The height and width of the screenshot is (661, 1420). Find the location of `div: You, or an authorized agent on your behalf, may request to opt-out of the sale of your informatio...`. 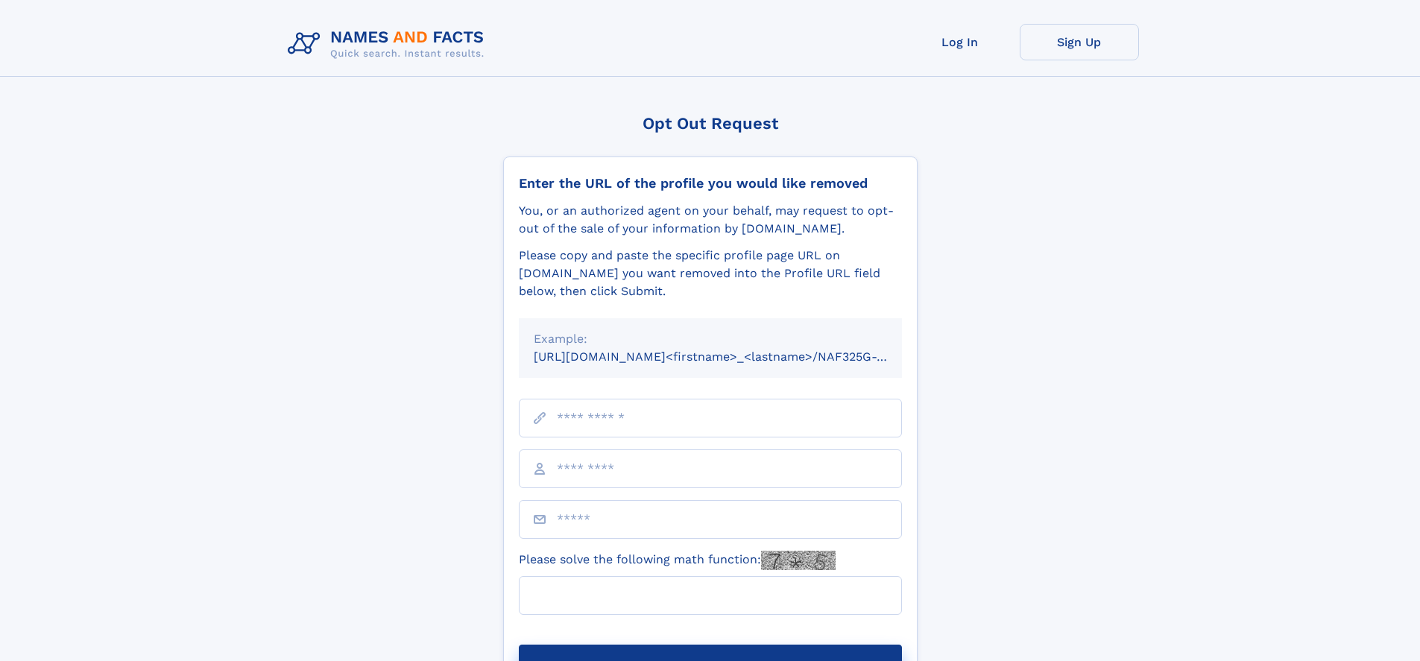

div: You, or an authorized agent on your behalf, may request to opt-out of the sale of your informatio... is located at coordinates (710, 220).